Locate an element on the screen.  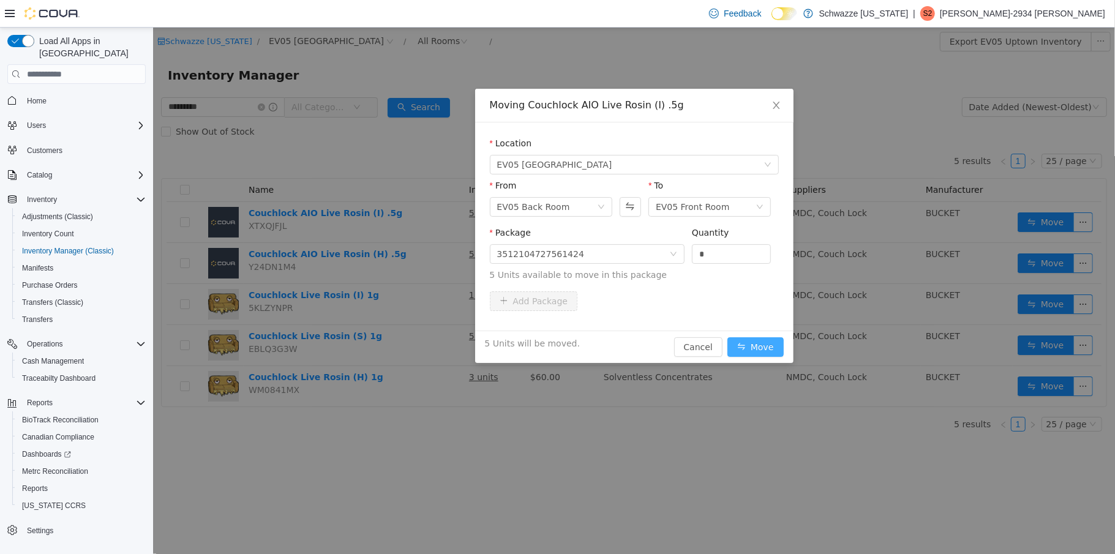
button: Adjustments (Classic) is located at coordinates (81, 217).